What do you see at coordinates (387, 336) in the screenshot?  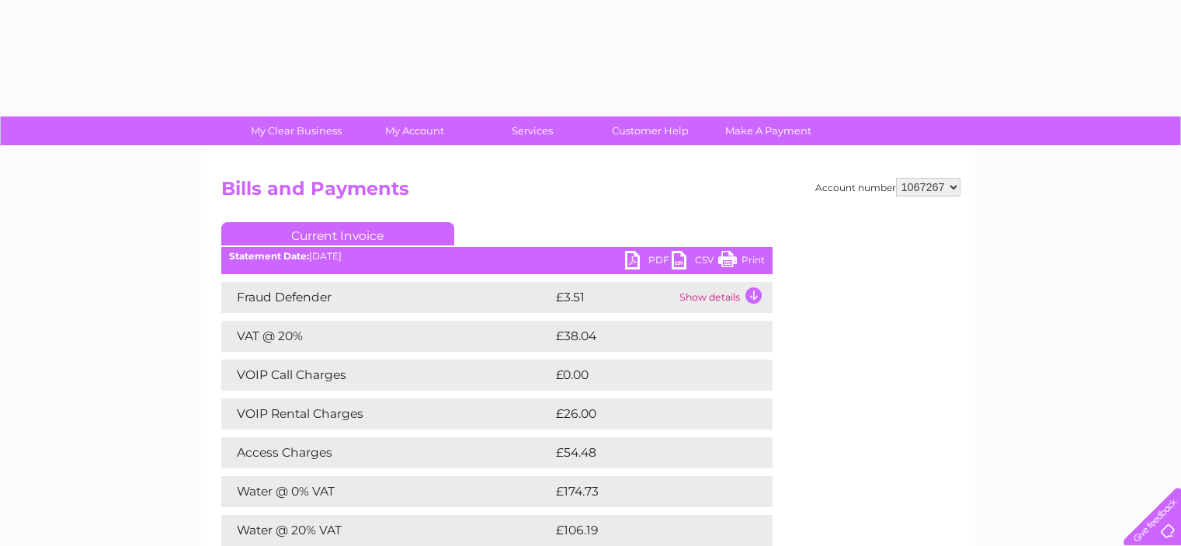 I see `td: VAT @ 20%` at bounding box center [387, 336].